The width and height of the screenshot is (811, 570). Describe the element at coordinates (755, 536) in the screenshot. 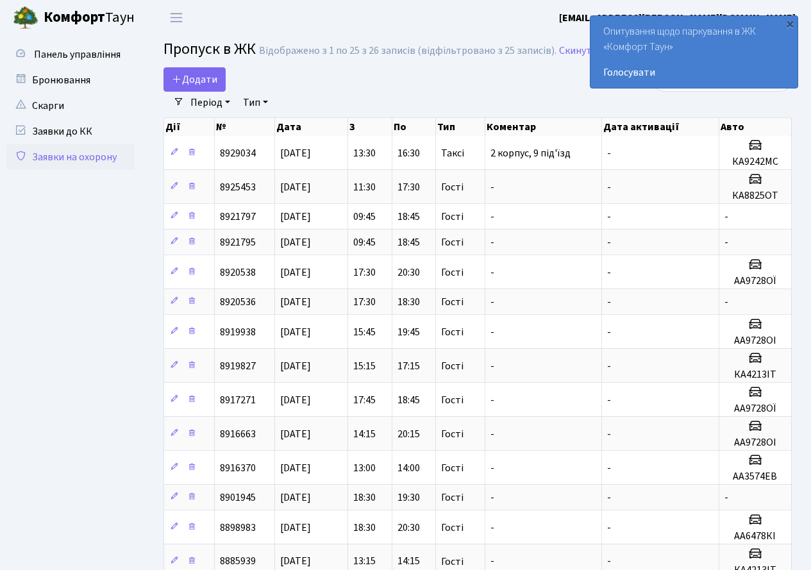

I see `h5: АА6478КІ` at that location.